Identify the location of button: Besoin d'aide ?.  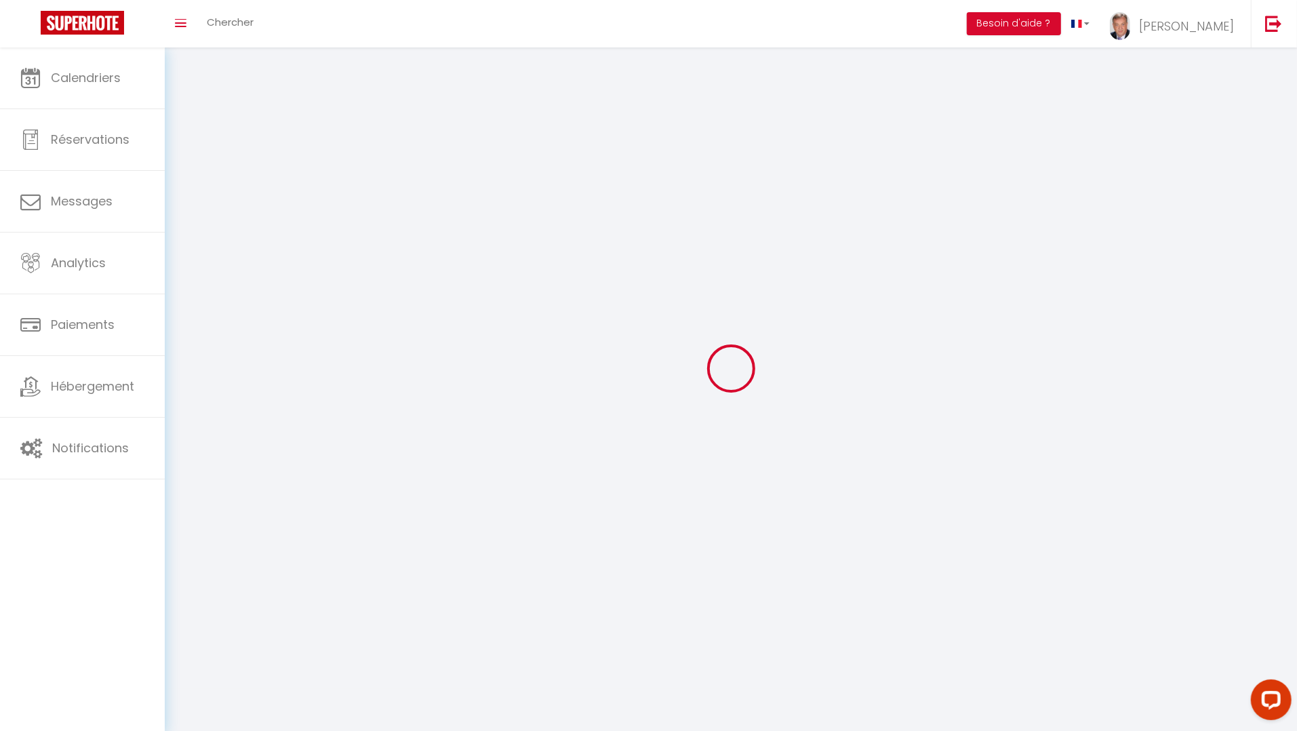
(1014, 24).